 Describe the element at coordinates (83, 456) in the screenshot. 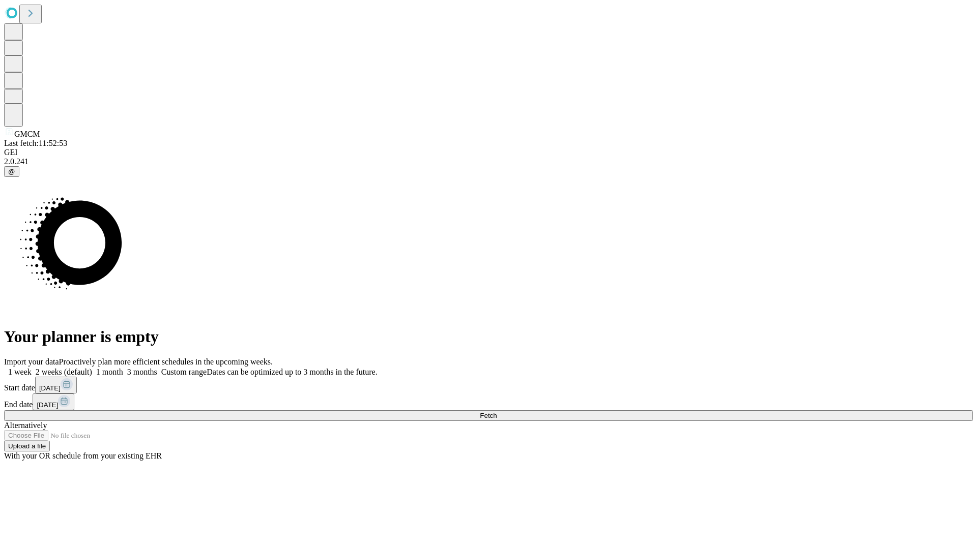

I see `span: With your OR schedule from your existing EHR` at that location.